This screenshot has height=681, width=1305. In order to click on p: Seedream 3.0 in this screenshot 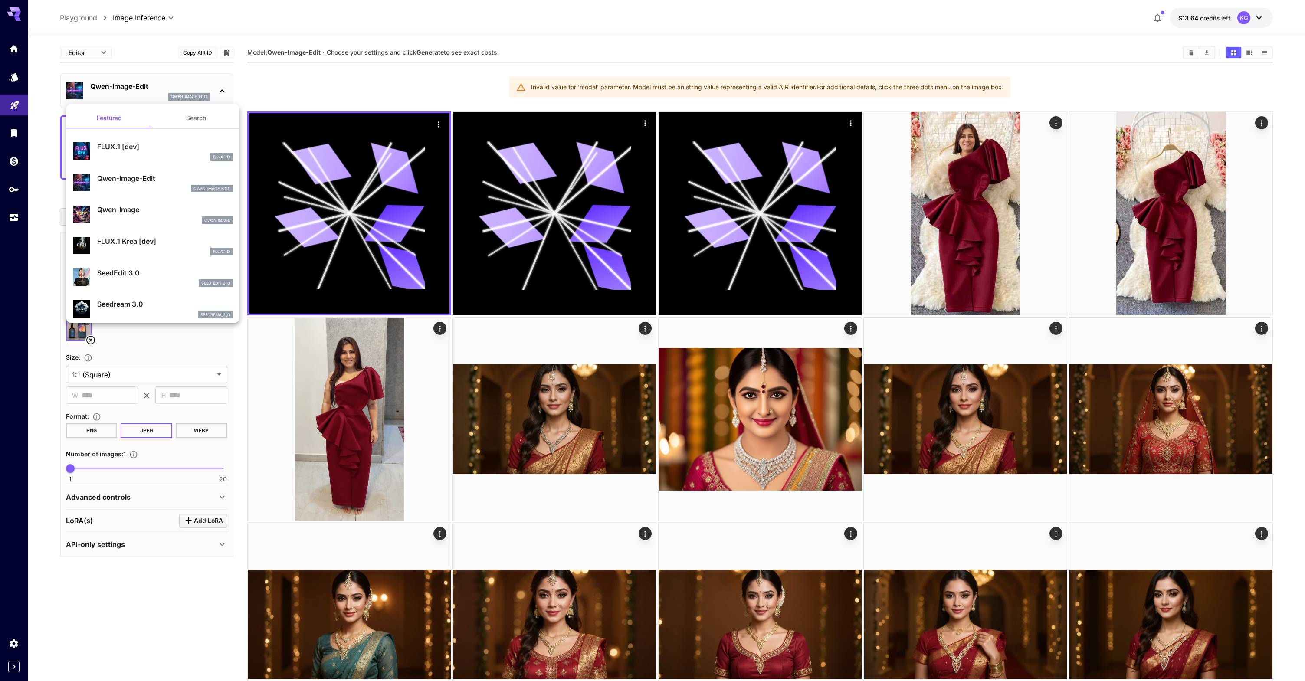, I will do `click(165, 304)`.